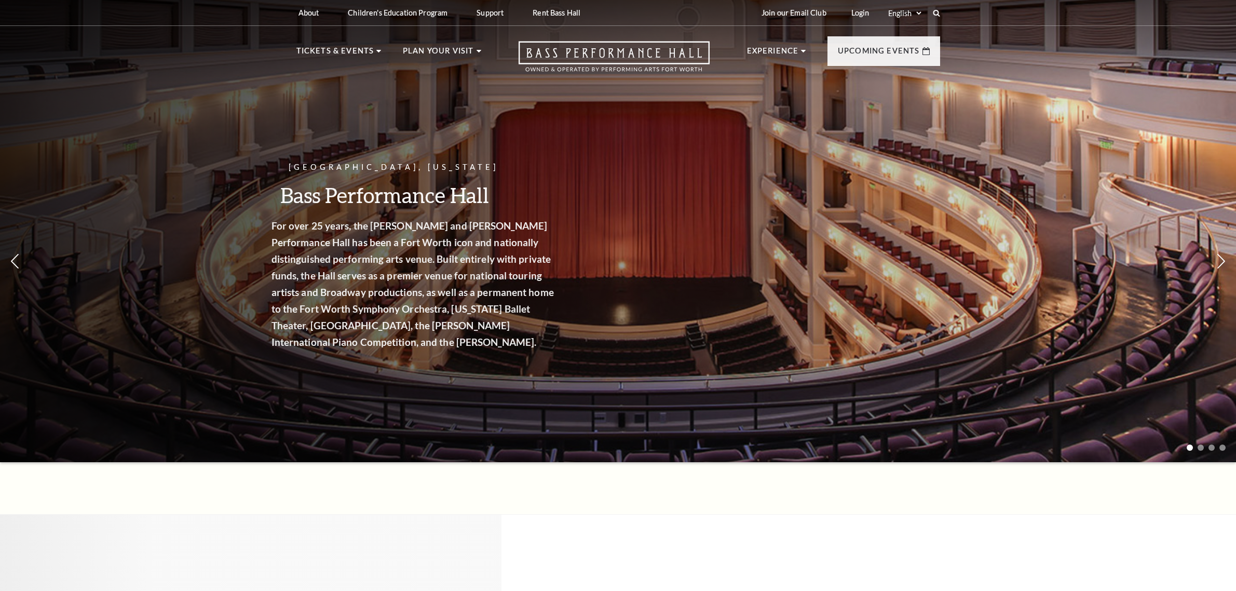 The width and height of the screenshot is (1236, 591). I want to click on p: Plan Your Visit, so click(438, 54).